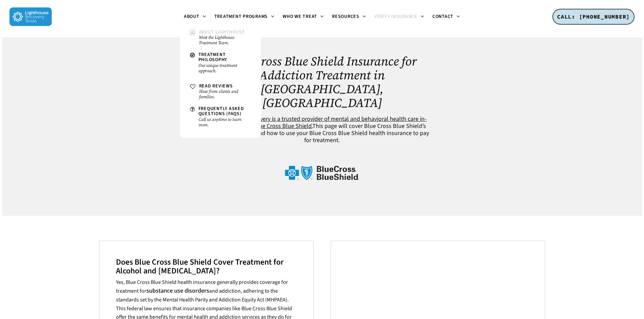 The height and width of the screenshot is (319, 644). I want to click on small: Meet the Lighthouse Treatment Team., so click(225, 40).